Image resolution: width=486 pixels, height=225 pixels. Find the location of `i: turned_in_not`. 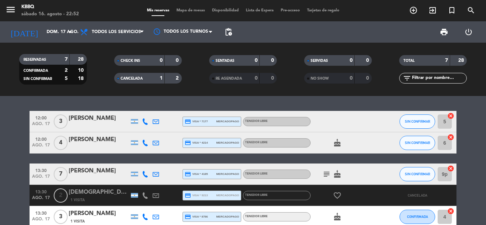

i: turned_in_not is located at coordinates (451, 10).